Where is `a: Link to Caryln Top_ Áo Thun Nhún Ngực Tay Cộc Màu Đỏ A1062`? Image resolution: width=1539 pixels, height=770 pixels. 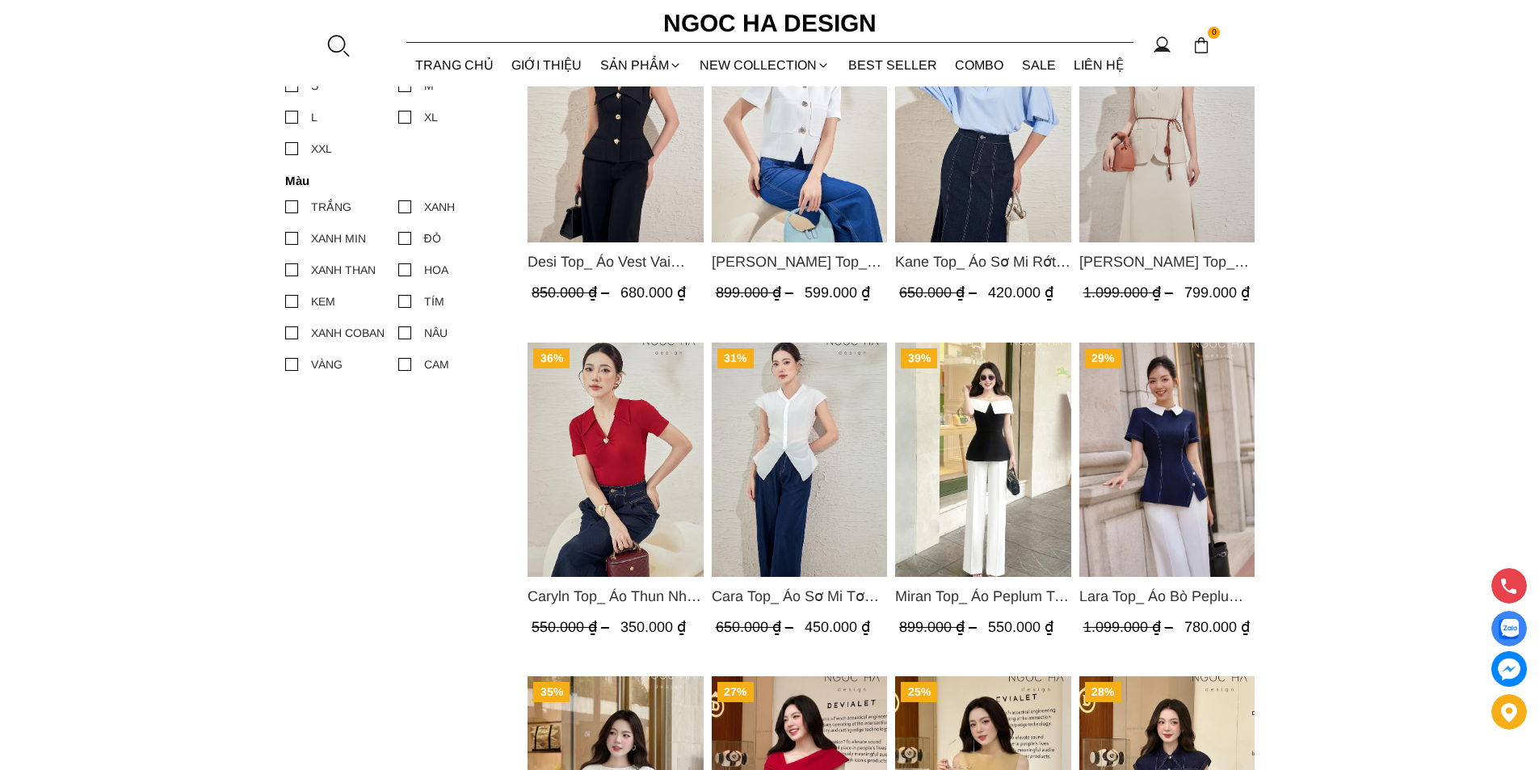
a: Link to Caryln Top_ Áo Thun Nhún Ngực Tay Cộc Màu Đỏ A1062 is located at coordinates (616, 596).